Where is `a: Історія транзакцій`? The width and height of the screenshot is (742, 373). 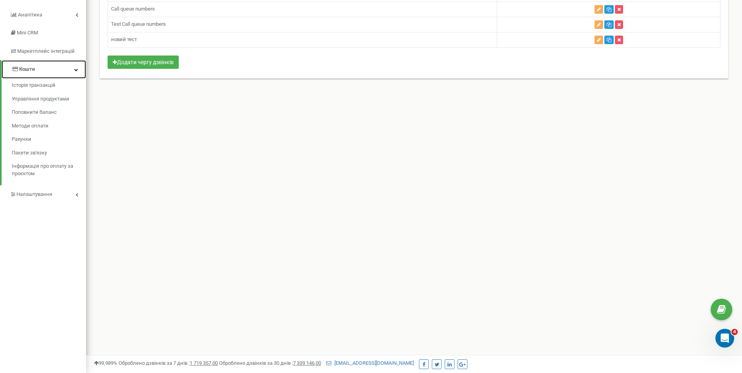
a: Історія транзакцій is located at coordinates (49, 85).